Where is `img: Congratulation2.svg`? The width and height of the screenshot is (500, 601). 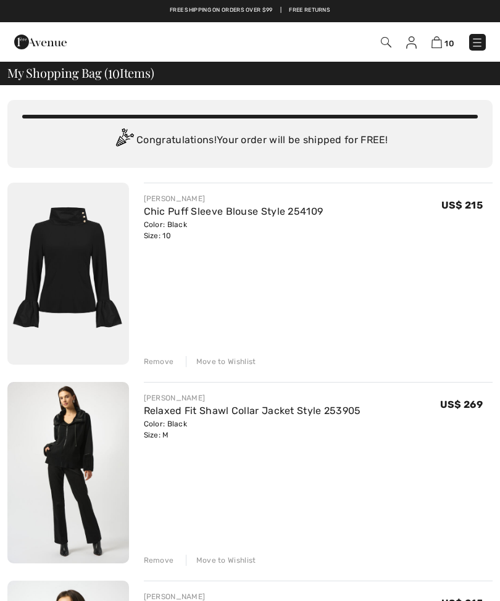
img: Congratulation2.svg is located at coordinates (124, 141).